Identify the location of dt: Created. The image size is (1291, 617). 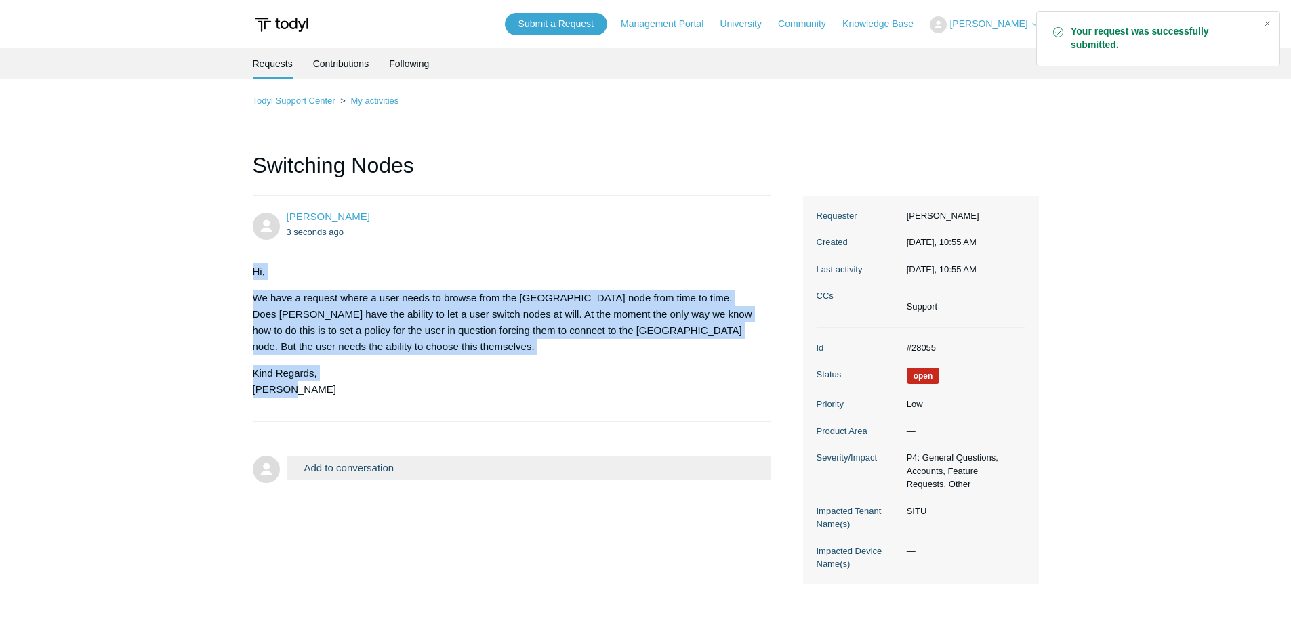
(858, 243).